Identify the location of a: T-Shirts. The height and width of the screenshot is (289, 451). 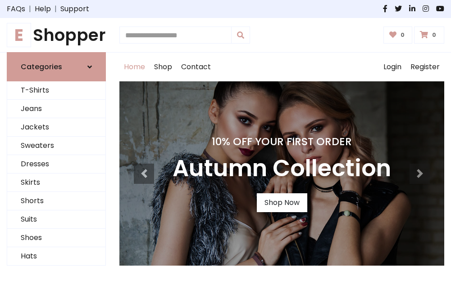
(56, 90).